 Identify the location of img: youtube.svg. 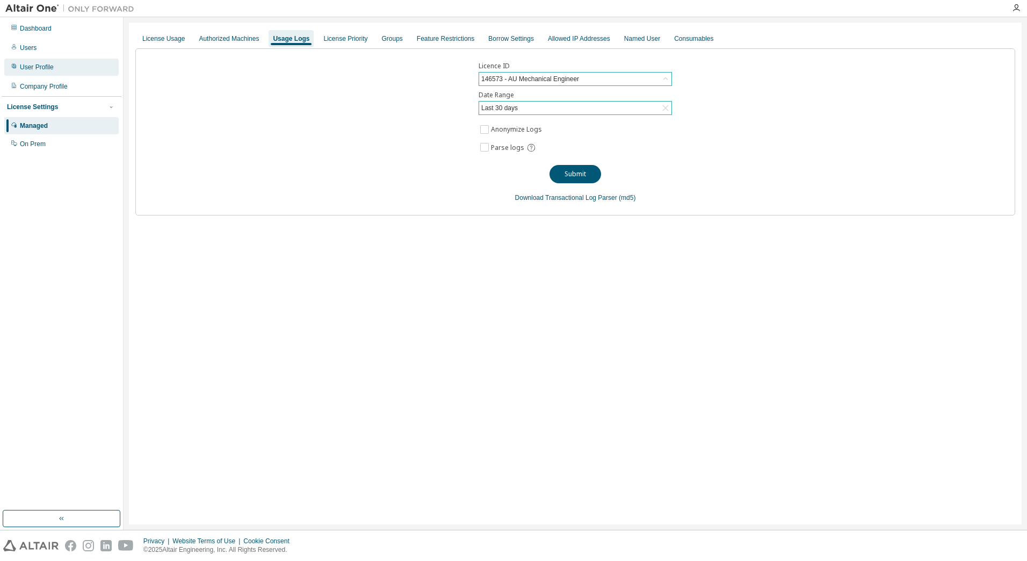
(126, 545).